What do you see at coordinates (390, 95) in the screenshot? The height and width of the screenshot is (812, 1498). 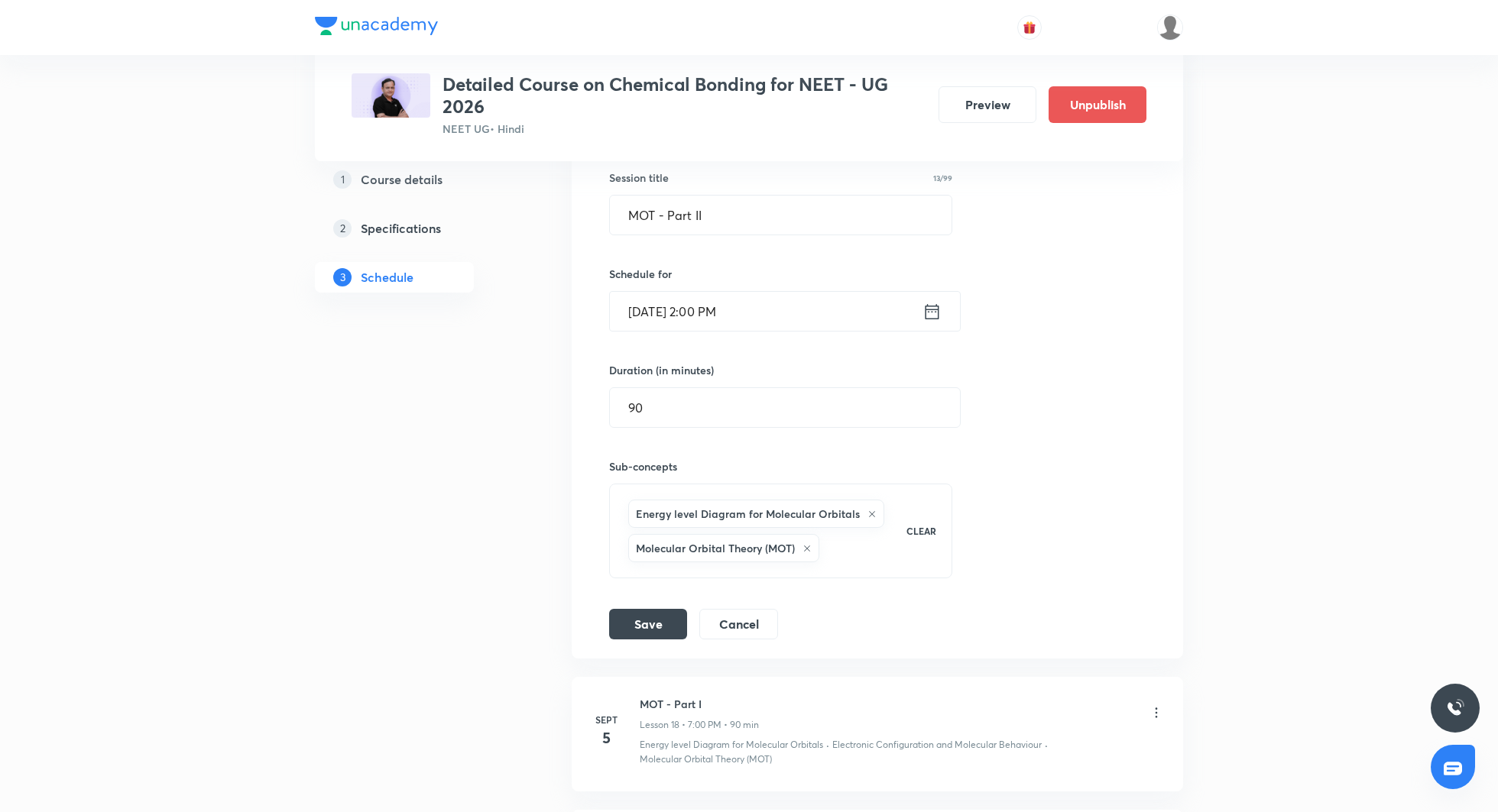 I see `img: 52919ECF-2623-4140-9CB7-AD114F8BACF0_plus.png` at bounding box center [390, 95].